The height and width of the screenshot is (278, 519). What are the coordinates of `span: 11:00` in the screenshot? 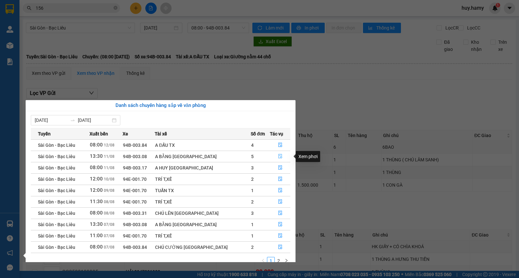 It's located at (96, 236).